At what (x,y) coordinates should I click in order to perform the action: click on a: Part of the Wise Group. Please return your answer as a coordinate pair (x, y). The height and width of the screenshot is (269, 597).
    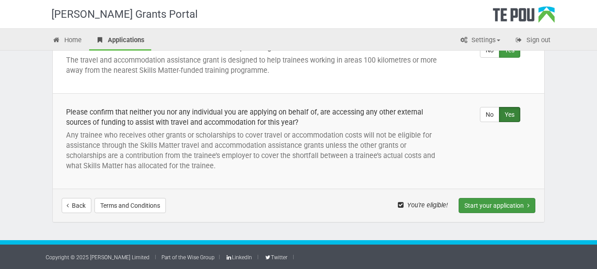
    Looking at the image, I should click on (188, 257).